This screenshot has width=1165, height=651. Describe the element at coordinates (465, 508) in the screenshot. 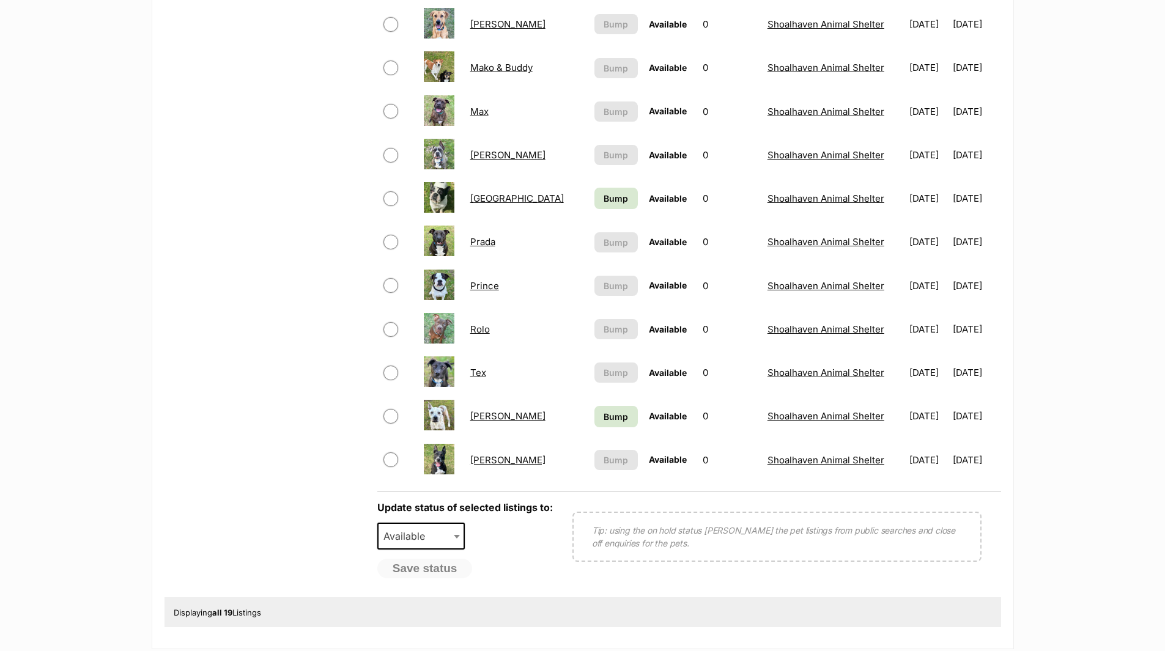

I see `label: Update status of selected listings to:` at that location.